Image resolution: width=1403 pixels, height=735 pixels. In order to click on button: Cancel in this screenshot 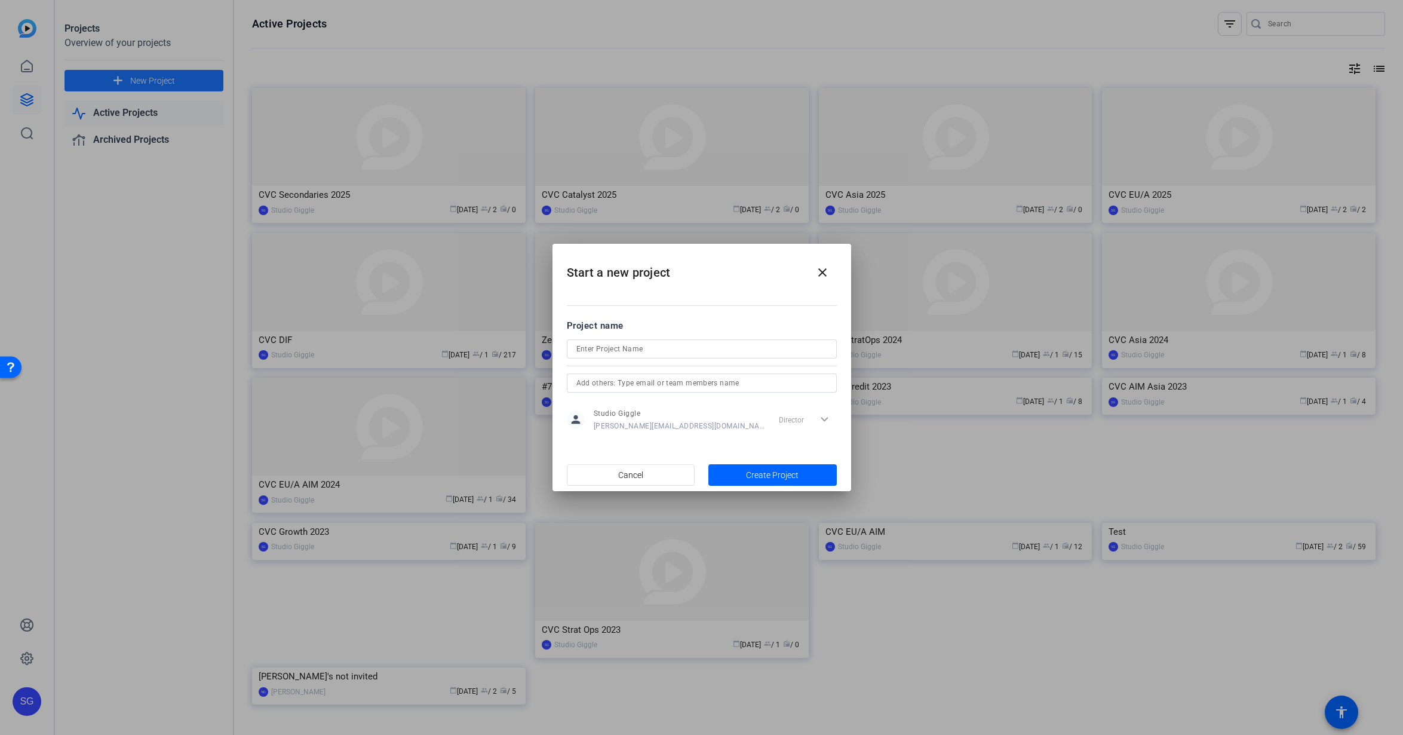, I will do `click(631, 475)`.